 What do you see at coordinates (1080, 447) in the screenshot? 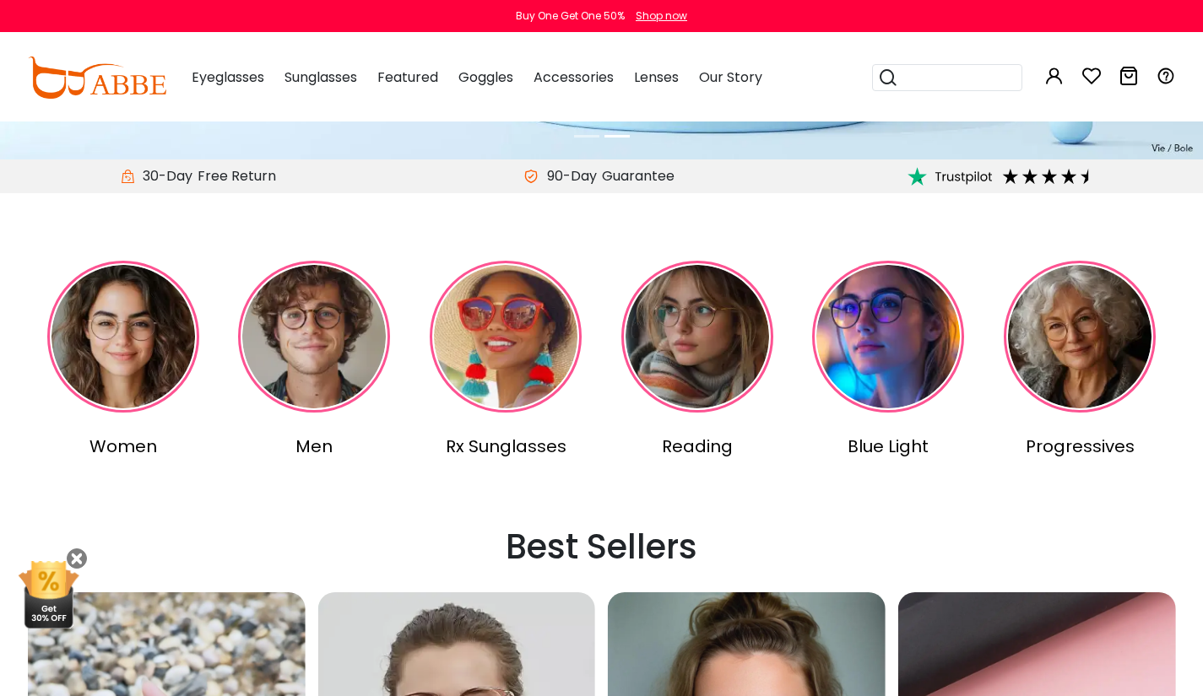
I see `div: Progressives` at bounding box center [1080, 447].